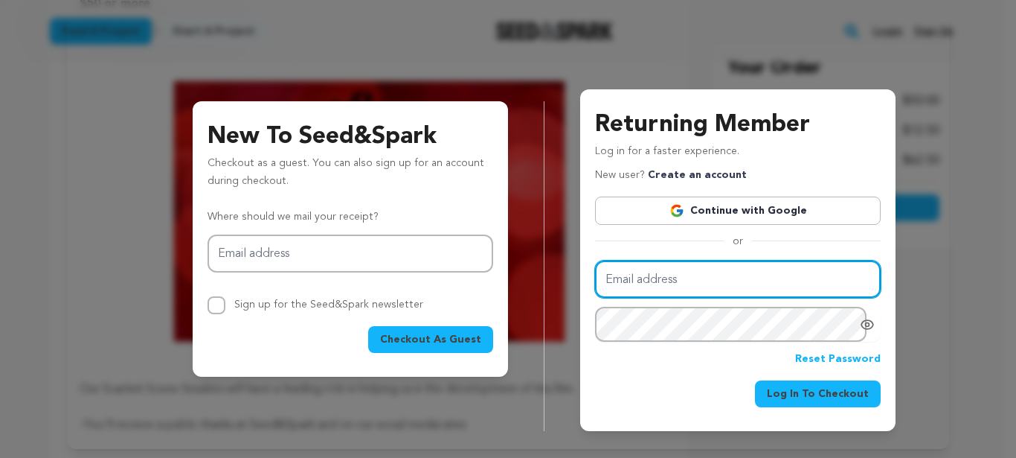  Describe the element at coordinates (738, 241) in the screenshot. I see `span: or` at that location.